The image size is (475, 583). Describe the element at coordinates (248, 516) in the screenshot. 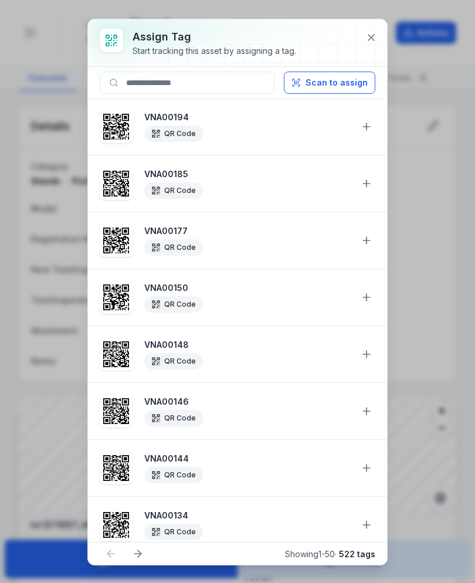

I see `strong: VNA00134` at that location.